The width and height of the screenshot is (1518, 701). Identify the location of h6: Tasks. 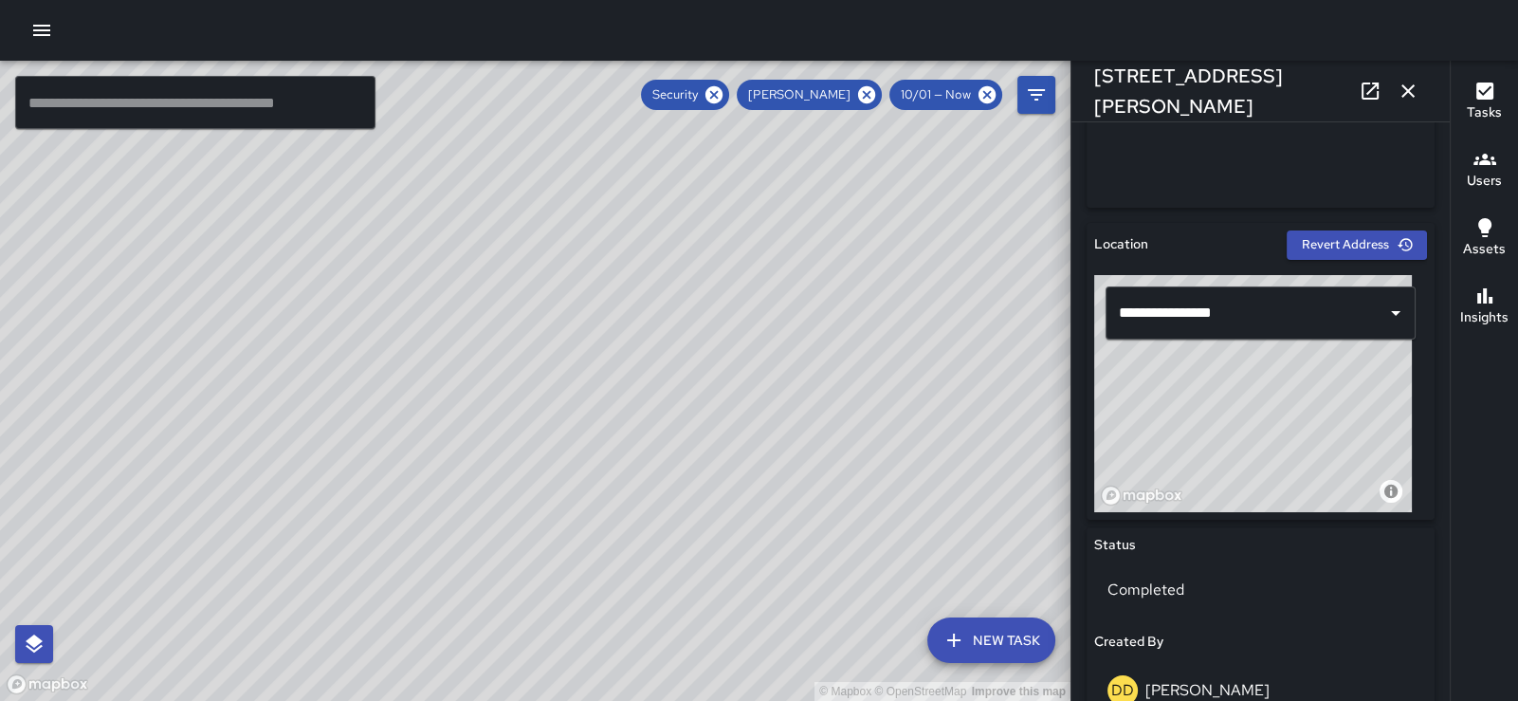
(1484, 113).